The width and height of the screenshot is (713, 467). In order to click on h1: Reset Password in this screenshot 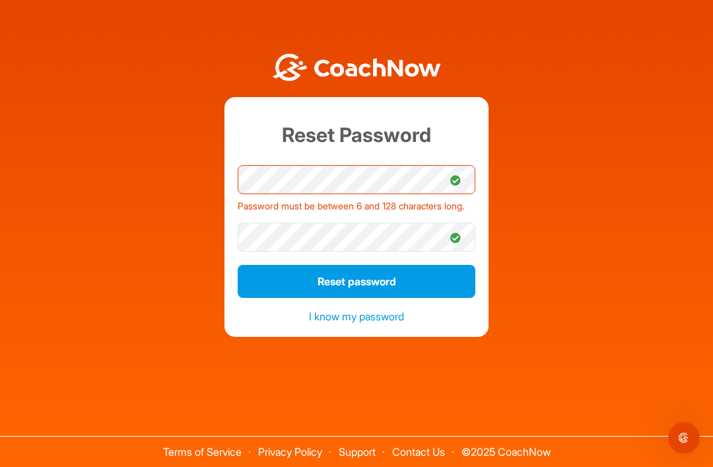, I will do `click(357, 135)`.